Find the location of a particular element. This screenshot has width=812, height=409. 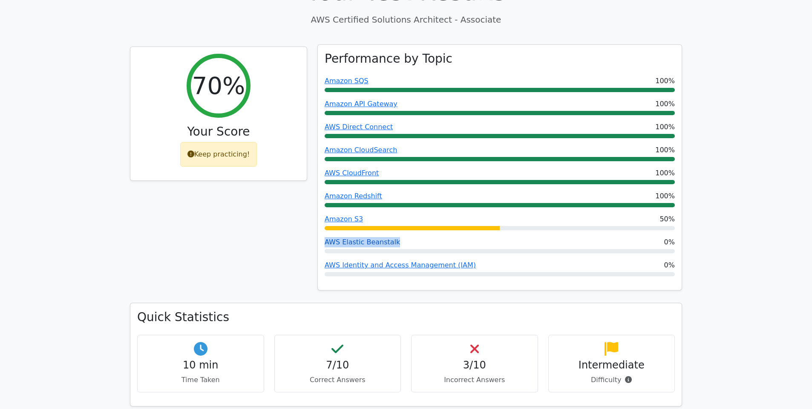

a: Amazon Redshift is located at coordinates (353, 196).